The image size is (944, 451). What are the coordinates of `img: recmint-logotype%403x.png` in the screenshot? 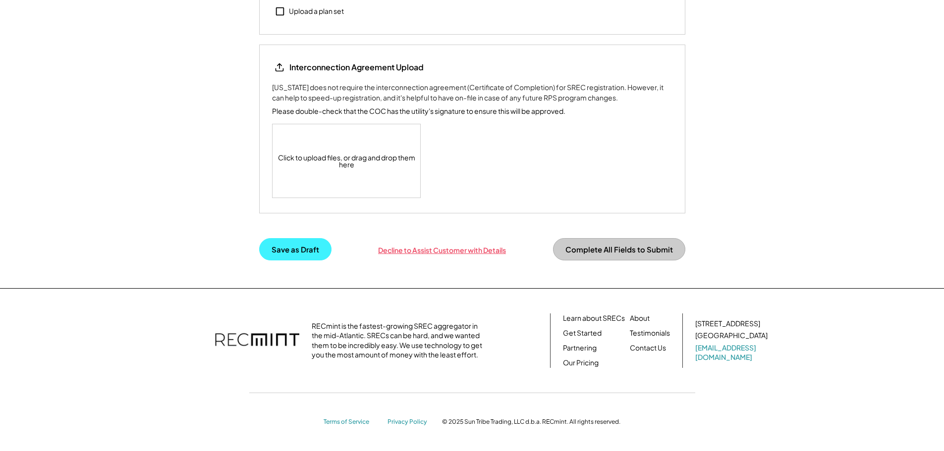 It's located at (257, 341).